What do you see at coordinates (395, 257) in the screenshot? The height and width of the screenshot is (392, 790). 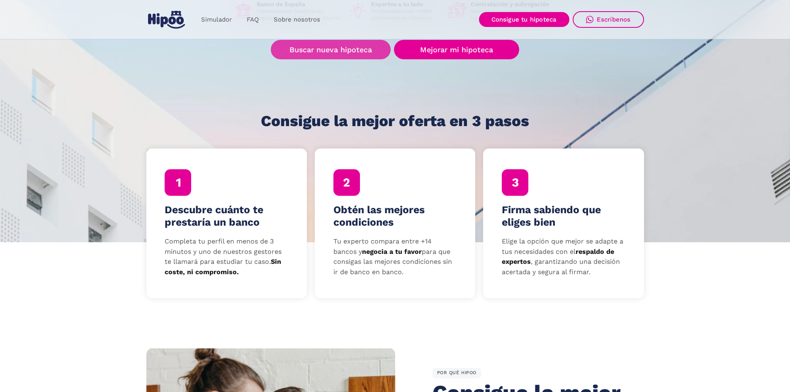 I see `p: Tu experto compara entre +14 bancos y para que consigas las mejores condiciones sin ir de banco e...` at bounding box center [395, 257].